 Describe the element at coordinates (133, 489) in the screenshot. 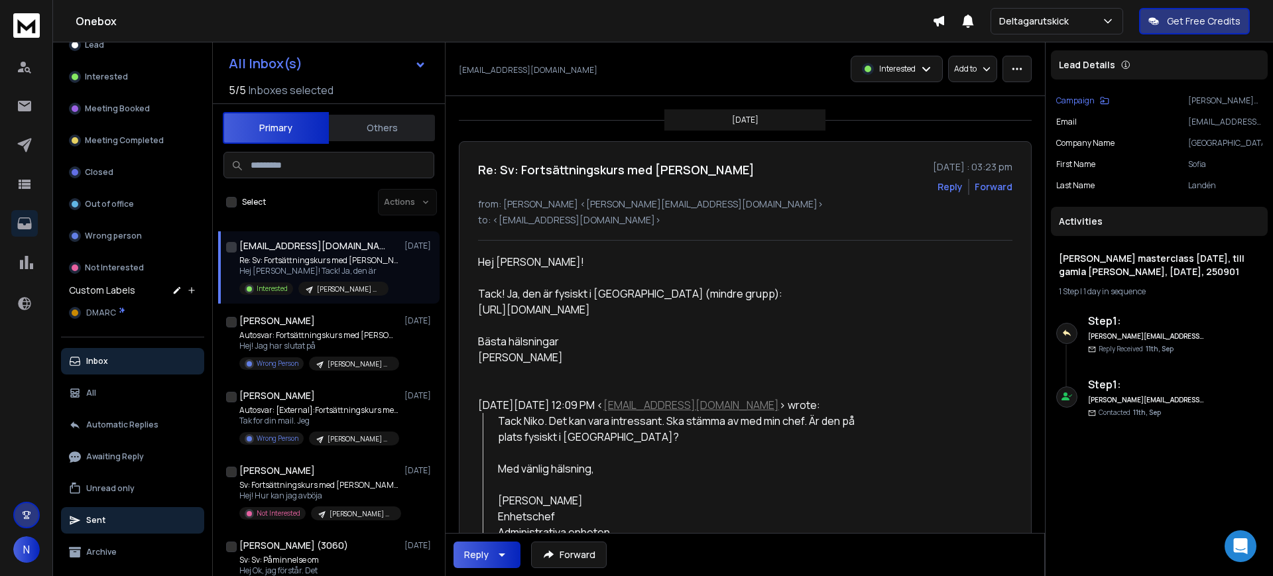

I see `button: Unread only` at that location.